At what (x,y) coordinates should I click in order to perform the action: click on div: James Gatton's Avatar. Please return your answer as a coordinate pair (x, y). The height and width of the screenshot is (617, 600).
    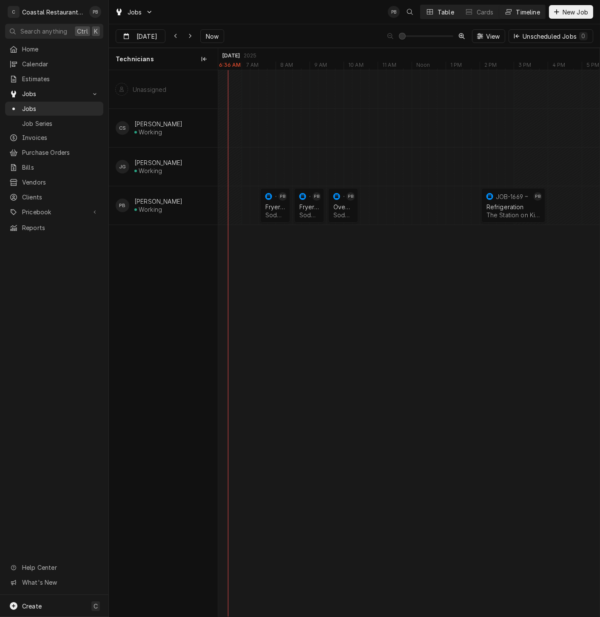
    Looking at the image, I should click on (122, 167).